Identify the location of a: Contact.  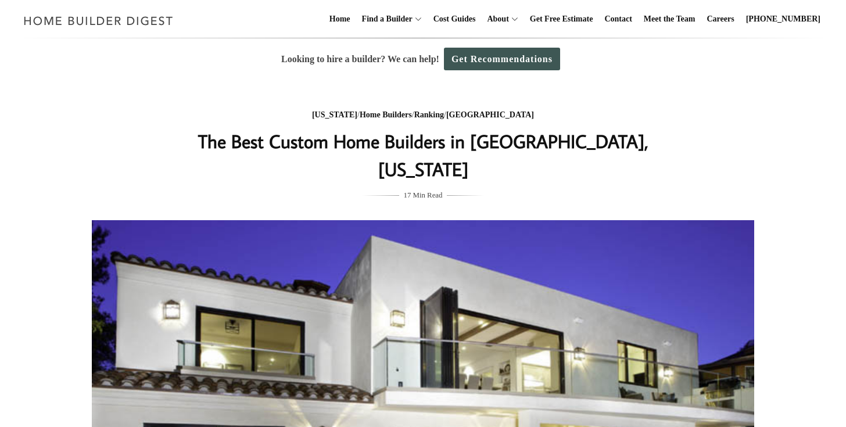
(618, 19).